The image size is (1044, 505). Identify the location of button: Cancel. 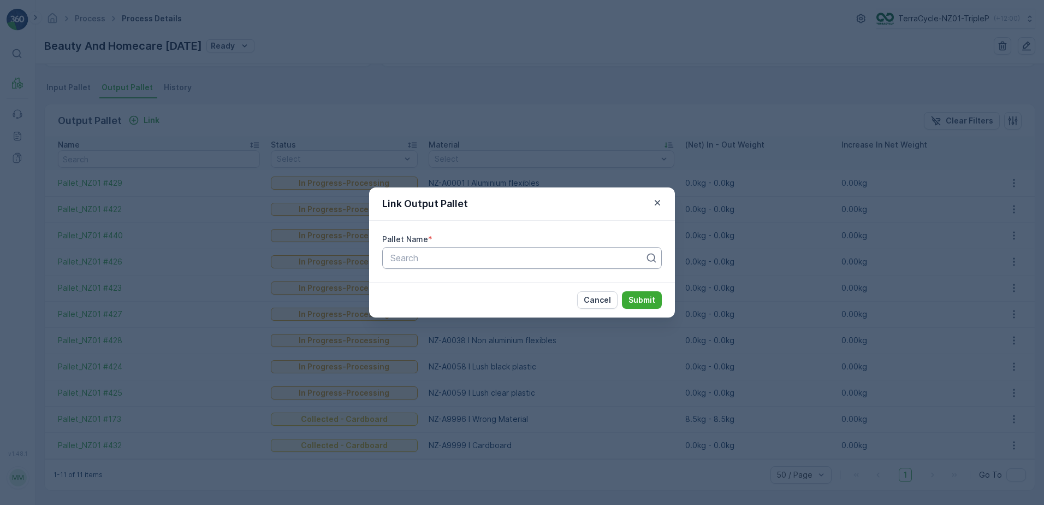
(598, 300).